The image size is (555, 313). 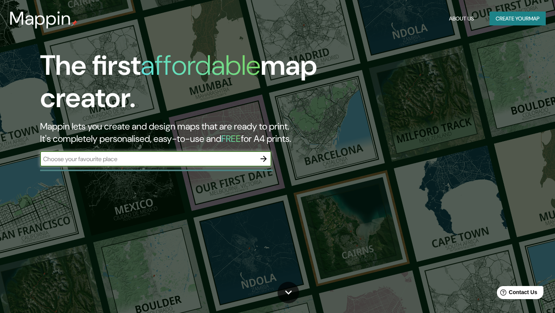 What do you see at coordinates (74, 23) in the screenshot?
I see `img: mappin-pin` at bounding box center [74, 23].